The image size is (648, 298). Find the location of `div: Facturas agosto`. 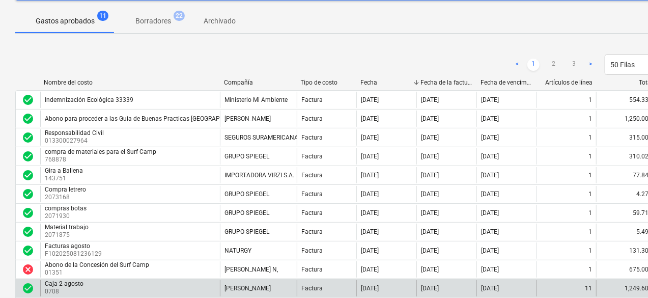

div: Facturas agosto is located at coordinates (72, 246).